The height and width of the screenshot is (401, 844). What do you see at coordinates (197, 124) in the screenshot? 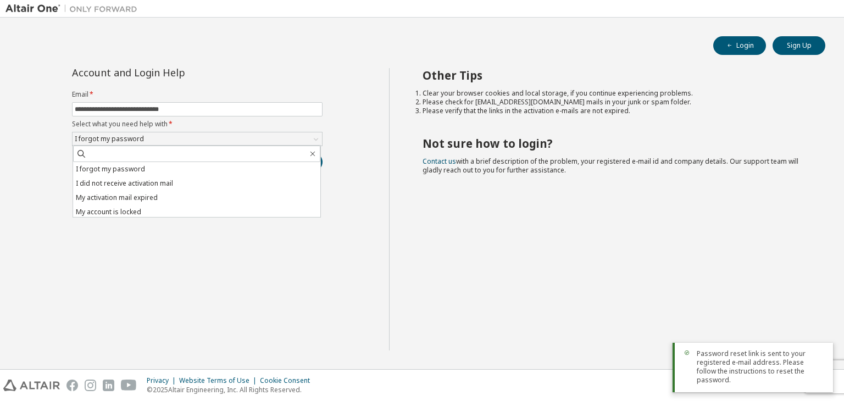
I see `label: Select what you need help with` at bounding box center [197, 124].